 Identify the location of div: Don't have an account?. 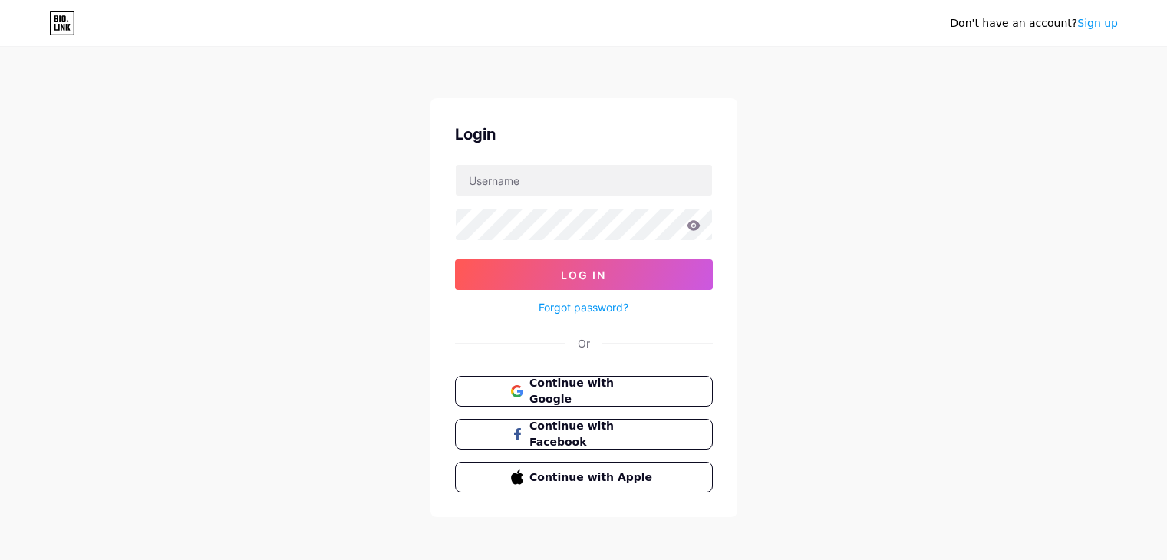
(1034, 23).